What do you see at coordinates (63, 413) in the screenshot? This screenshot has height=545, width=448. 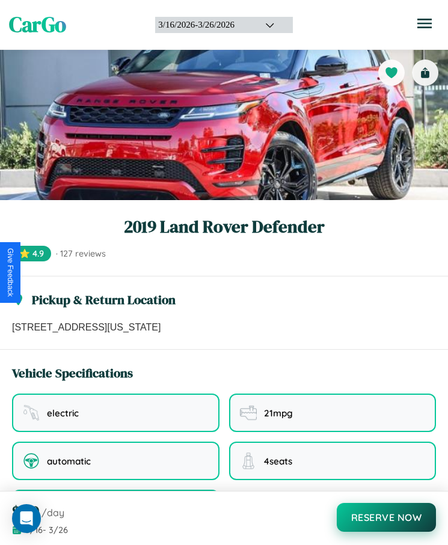 I see `span: electric` at bounding box center [63, 413].